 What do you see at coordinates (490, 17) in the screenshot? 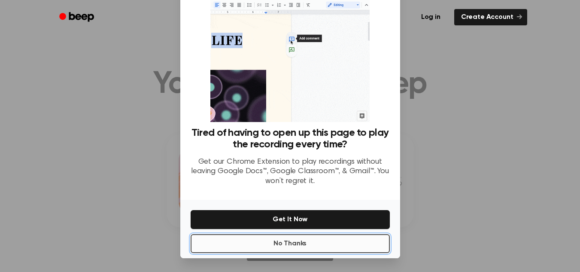
I see `a: Create Account` at bounding box center [490, 17].